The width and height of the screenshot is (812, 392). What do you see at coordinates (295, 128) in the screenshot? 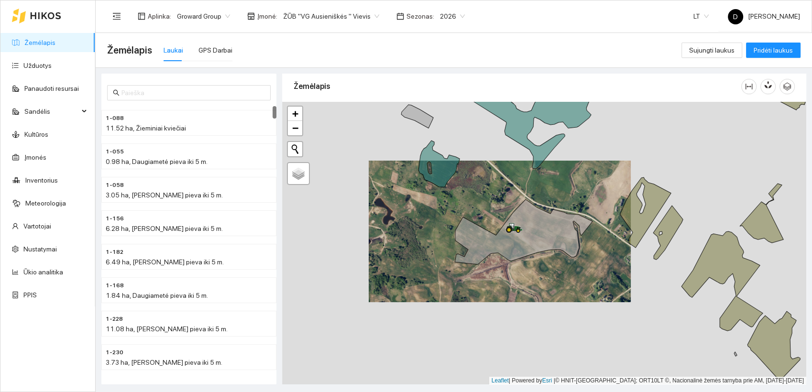
I see `a: Zoom out` at bounding box center [295, 128].